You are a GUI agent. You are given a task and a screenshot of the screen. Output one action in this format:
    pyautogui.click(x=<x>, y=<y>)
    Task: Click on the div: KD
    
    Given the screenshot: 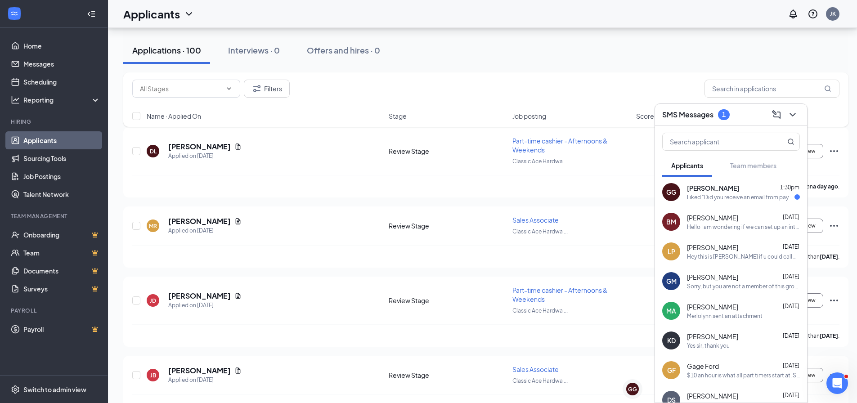 What is the action you would take?
    pyautogui.click(x=671, y=341)
    